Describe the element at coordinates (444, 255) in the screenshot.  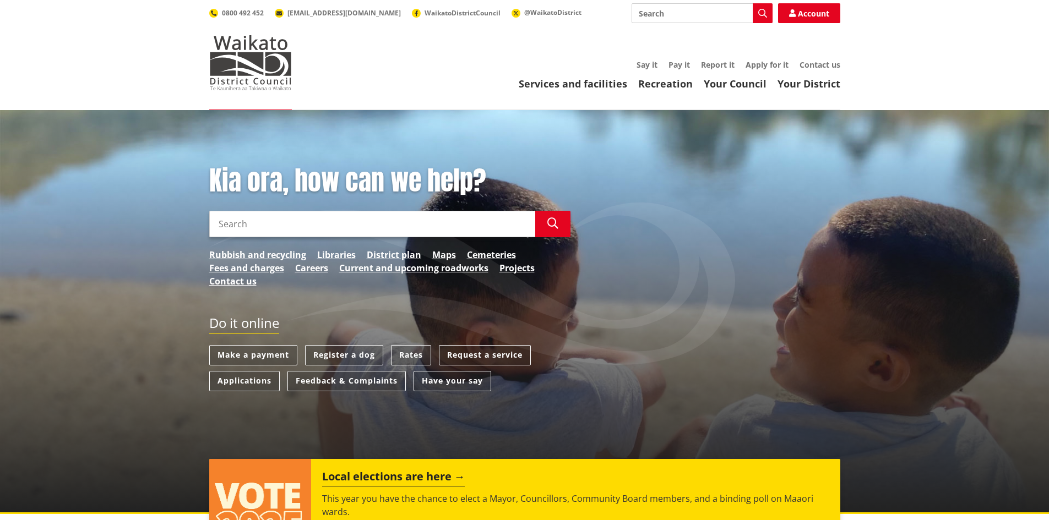
I see `a: Maps` at that location.